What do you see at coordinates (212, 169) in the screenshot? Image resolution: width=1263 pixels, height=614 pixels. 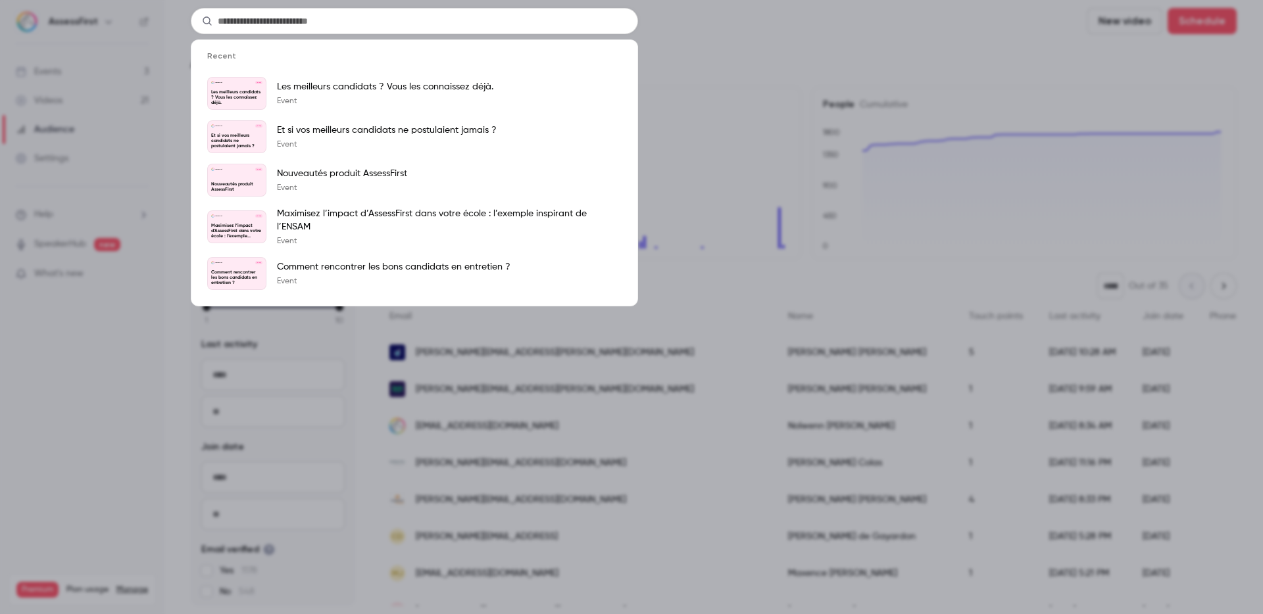 I see `img: Nouveautés produit AssessFirst` at bounding box center [212, 169].